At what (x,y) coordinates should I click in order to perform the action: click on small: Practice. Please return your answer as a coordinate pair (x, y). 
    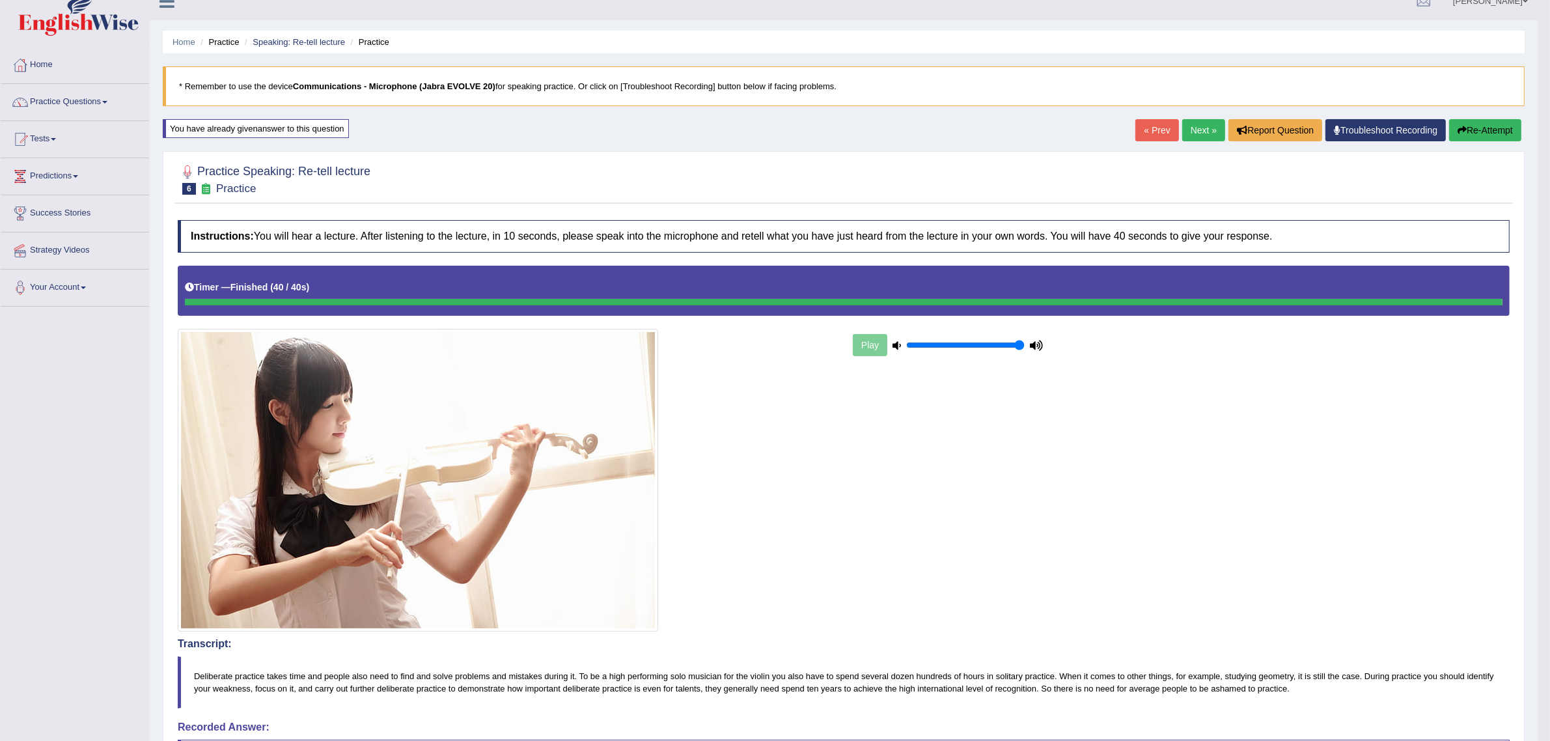
    Looking at the image, I should click on (236, 188).